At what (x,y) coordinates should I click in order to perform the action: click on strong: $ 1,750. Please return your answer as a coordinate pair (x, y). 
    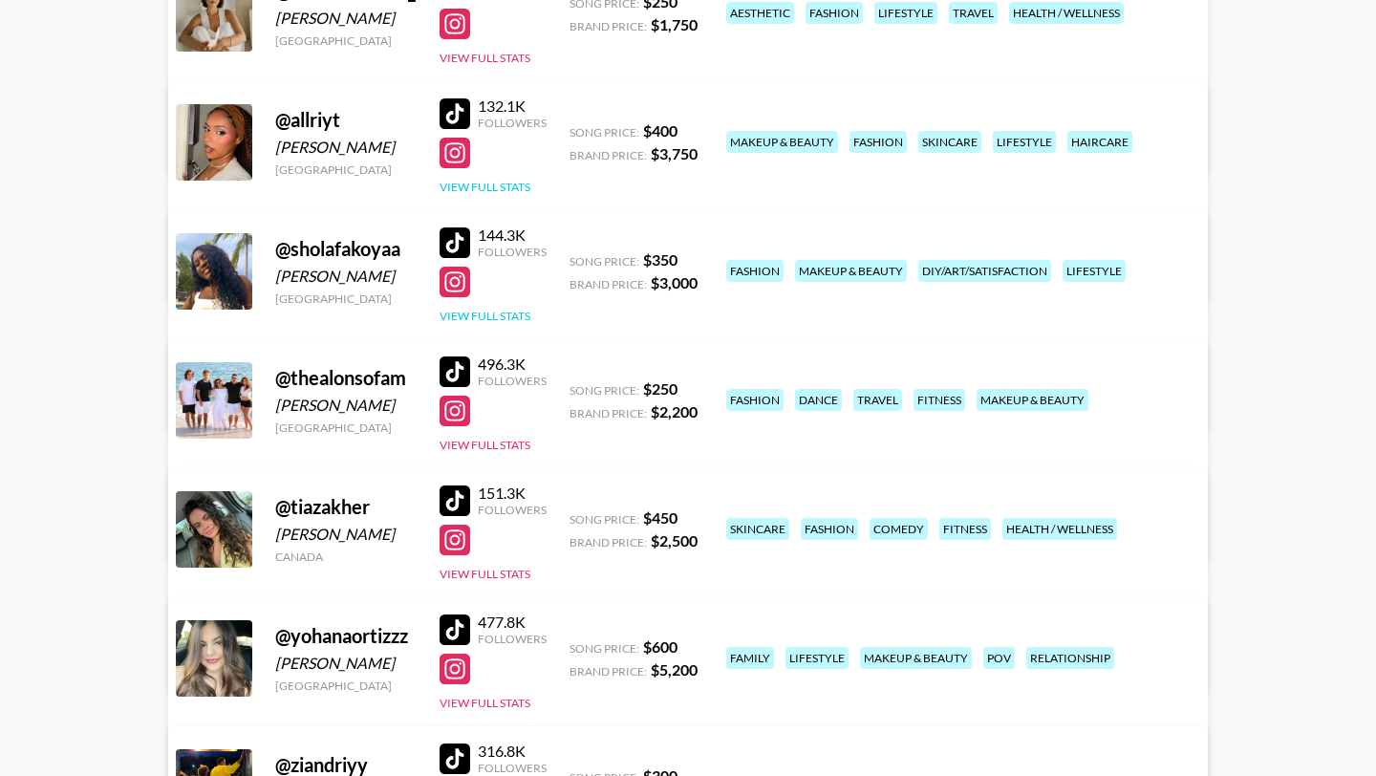
    Looking at the image, I should click on (674, 24).